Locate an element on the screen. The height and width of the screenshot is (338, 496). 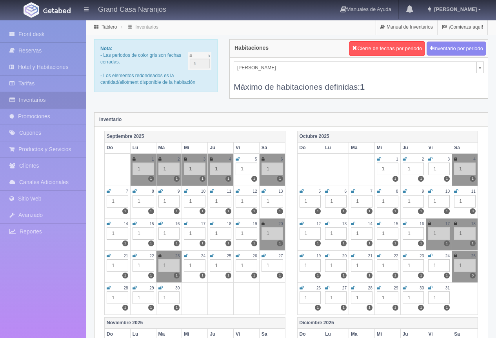
small: 29 is located at coordinates (151, 288).